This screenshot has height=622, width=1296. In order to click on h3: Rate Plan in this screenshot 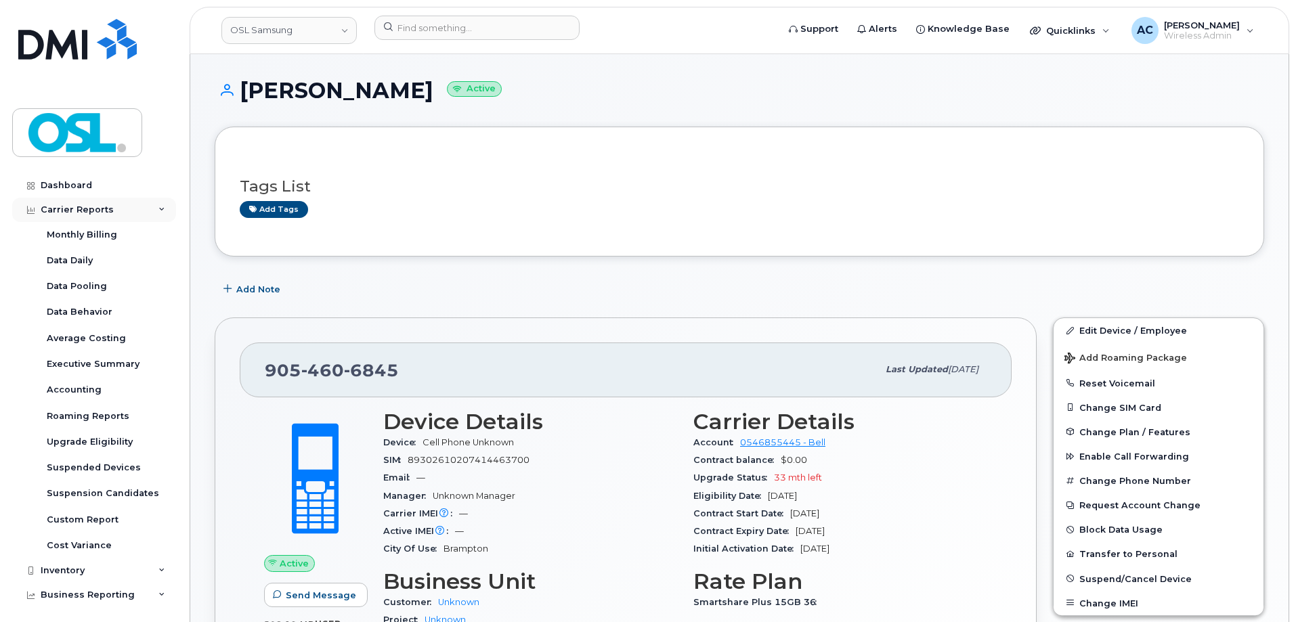, I will do `click(840, 582)`.